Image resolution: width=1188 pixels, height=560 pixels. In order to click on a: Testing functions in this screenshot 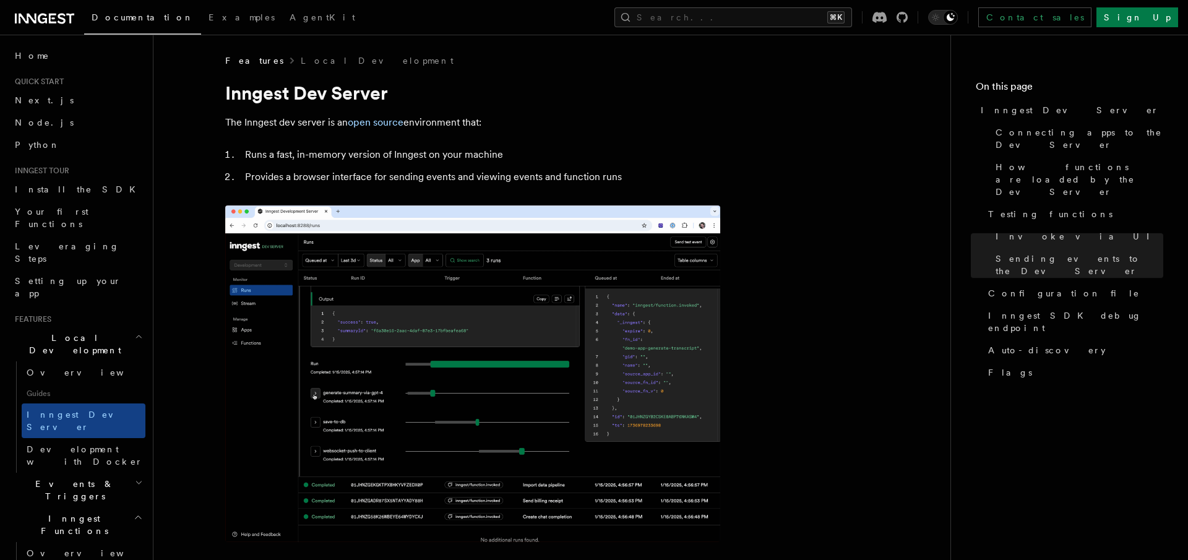, I will do `click(1073, 214)`.